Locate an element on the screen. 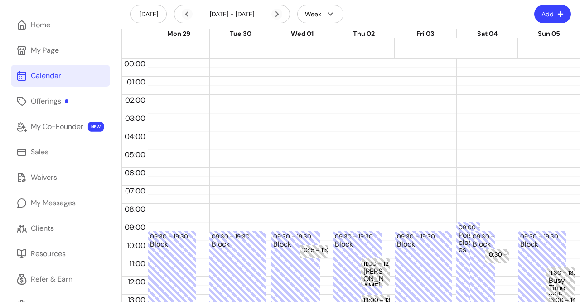  a: Calendar is located at coordinates (60, 76).